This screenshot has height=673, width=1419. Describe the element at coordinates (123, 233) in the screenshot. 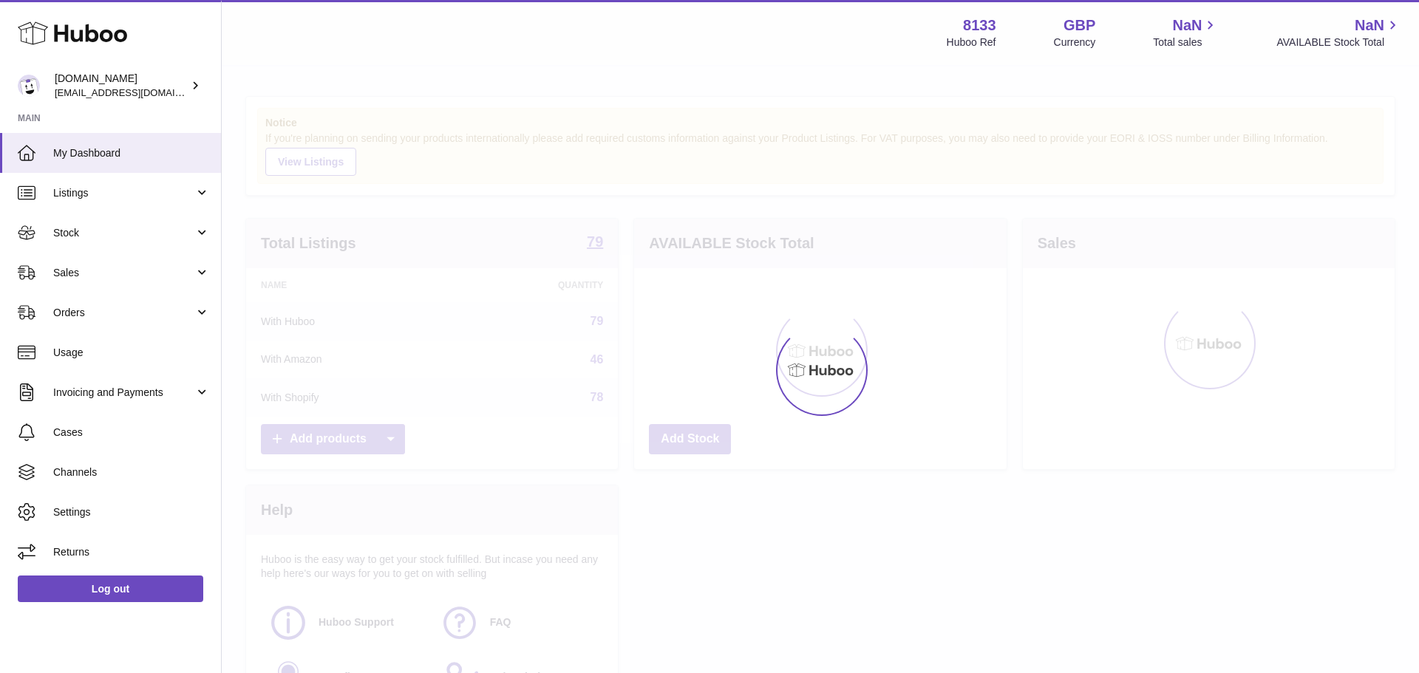

I see `span: Stock` at that location.